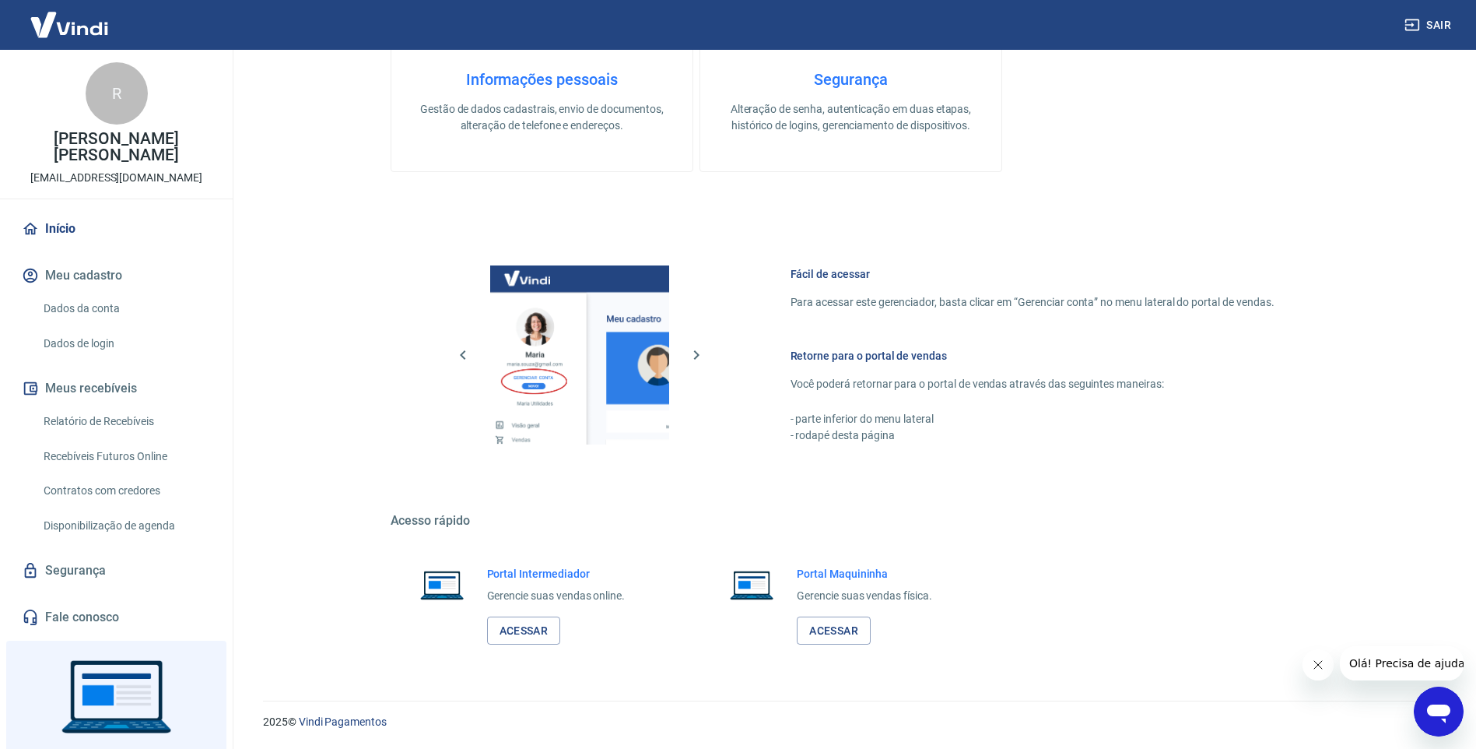 The width and height of the screenshot is (1476, 749). I want to click on button: Meus recebíveis, so click(116, 388).